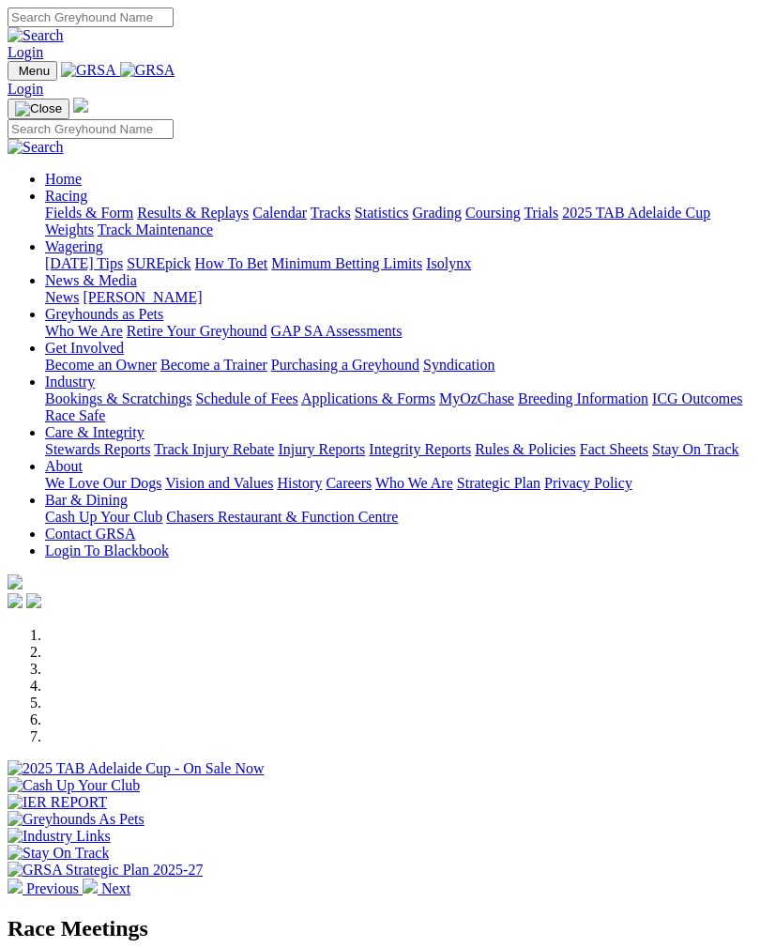 The height and width of the screenshot is (948, 760). What do you see at coordinates (69, 381) in the screenshot?
I see `a: Industry` at bounding box center [69, 381].